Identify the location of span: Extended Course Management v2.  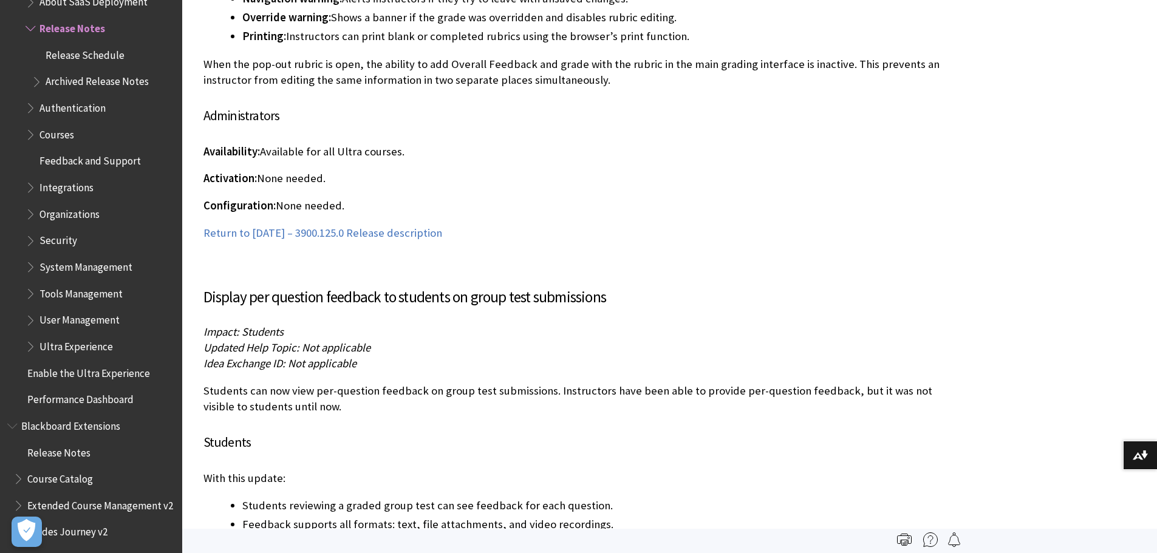
(100, 503).